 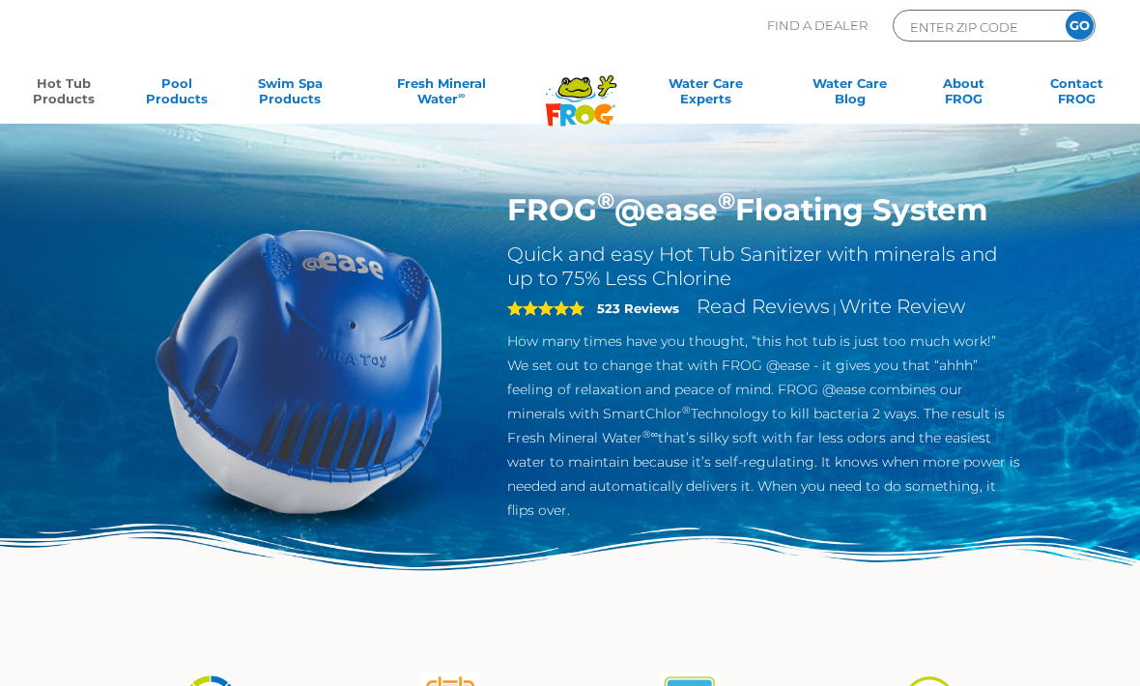 What do you see at coordinates (963, 95) in the screenshot?
I see `a: AboutFROG` at bounding box center [963, 95].